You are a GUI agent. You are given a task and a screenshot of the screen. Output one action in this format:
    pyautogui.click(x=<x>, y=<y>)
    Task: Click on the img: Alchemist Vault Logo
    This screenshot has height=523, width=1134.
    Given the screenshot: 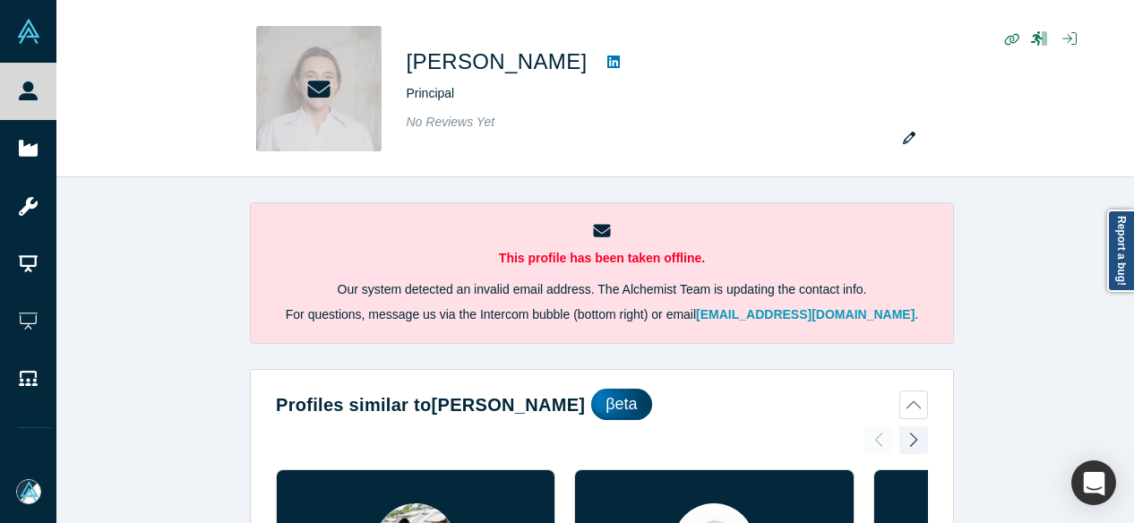 What is the action you would take?
    pyautogui.click(x=29, y=31)
    